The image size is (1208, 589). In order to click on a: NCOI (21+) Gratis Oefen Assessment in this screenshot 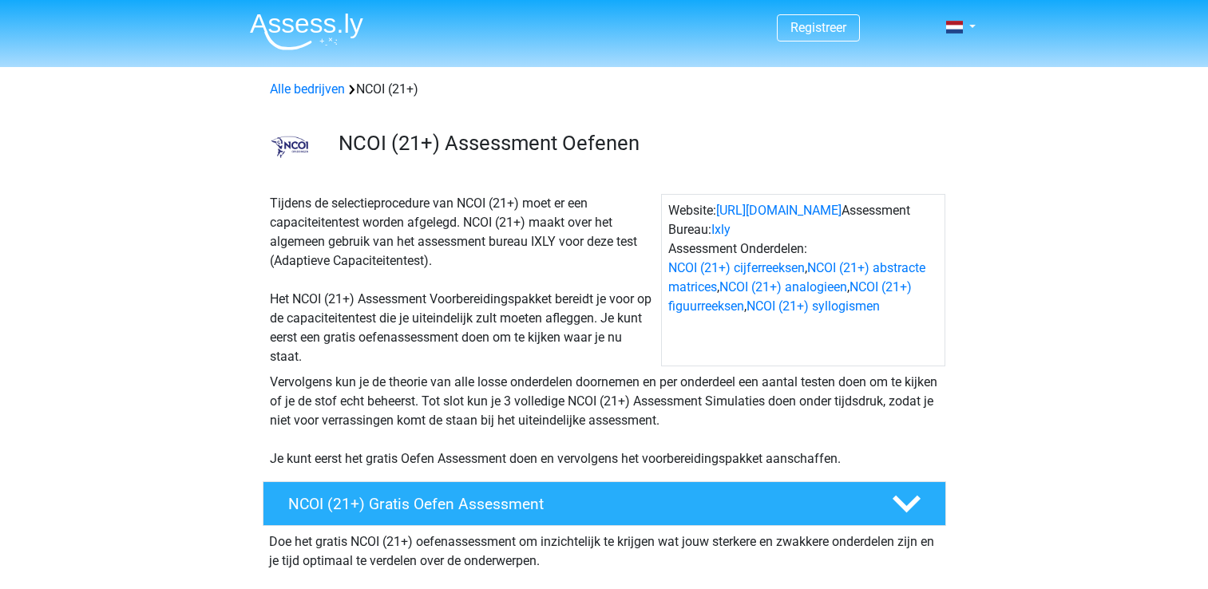, I will do `click(605, 504)`.